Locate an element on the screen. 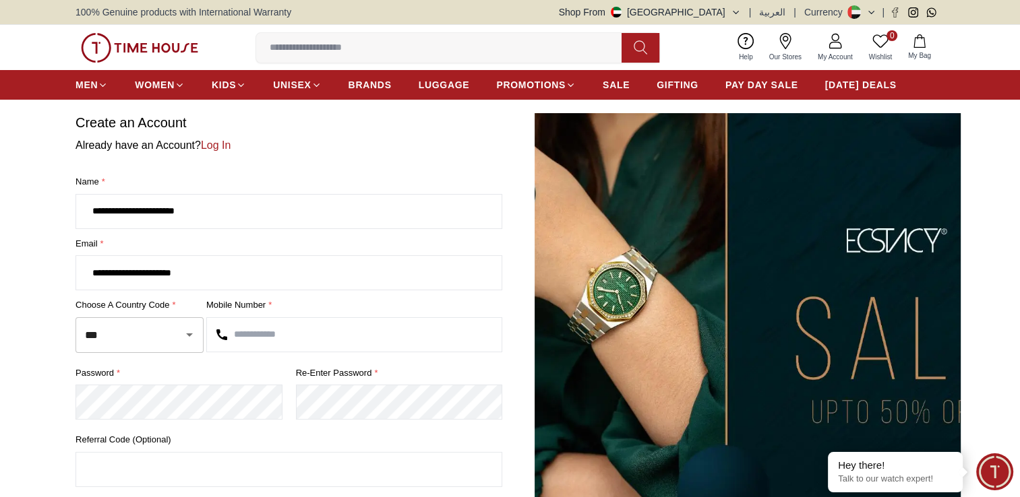 This screenshot has height=497, width=1020. a: Our Stores is located at coordinates (785, 47).